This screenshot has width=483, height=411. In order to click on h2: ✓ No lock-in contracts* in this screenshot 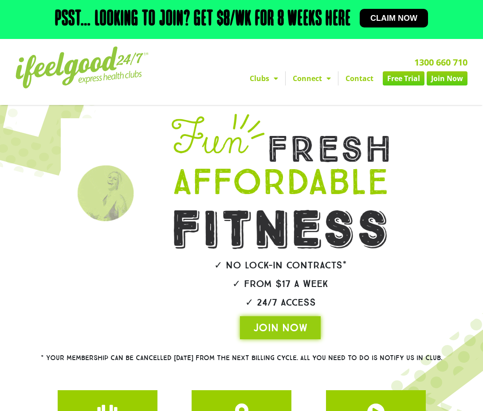, I will do `click(280, 266)`.